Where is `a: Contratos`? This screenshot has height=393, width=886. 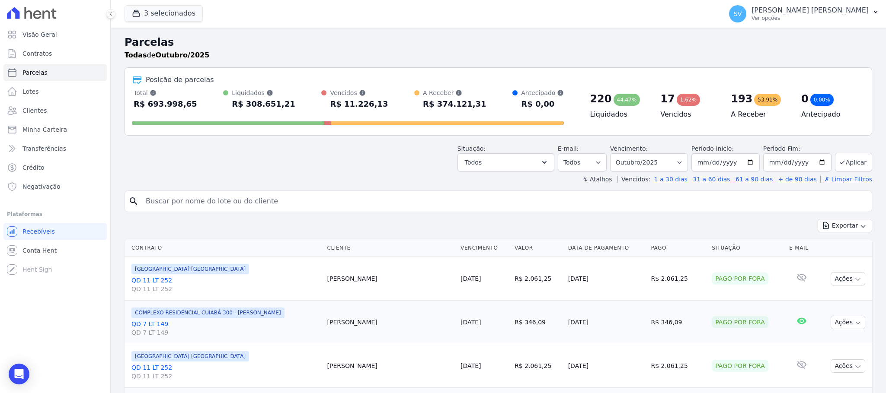
a: Contratos is located at coordinates (55, 54).